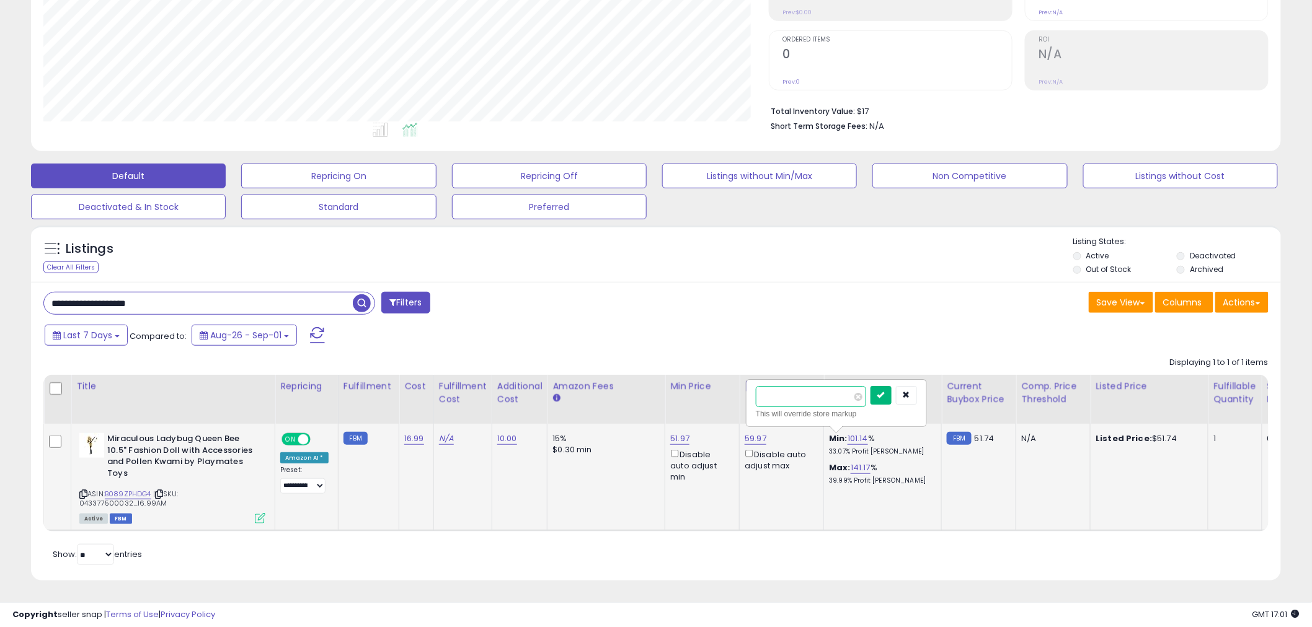 Image resolution: width=1312 pixels, height=627 pixels. What do you see at coordinates (549, 207) in the screenshot?
I see `button: Preferred` at bounding box center [549, 207].